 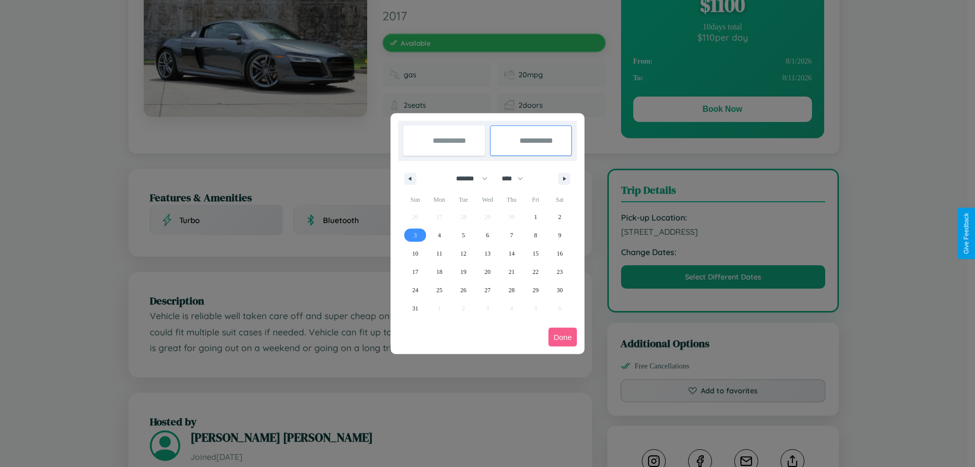 What do you see at coordinates (536, 253) in the screenshot?
I see `span: 15` at bounding box center [536, 253].